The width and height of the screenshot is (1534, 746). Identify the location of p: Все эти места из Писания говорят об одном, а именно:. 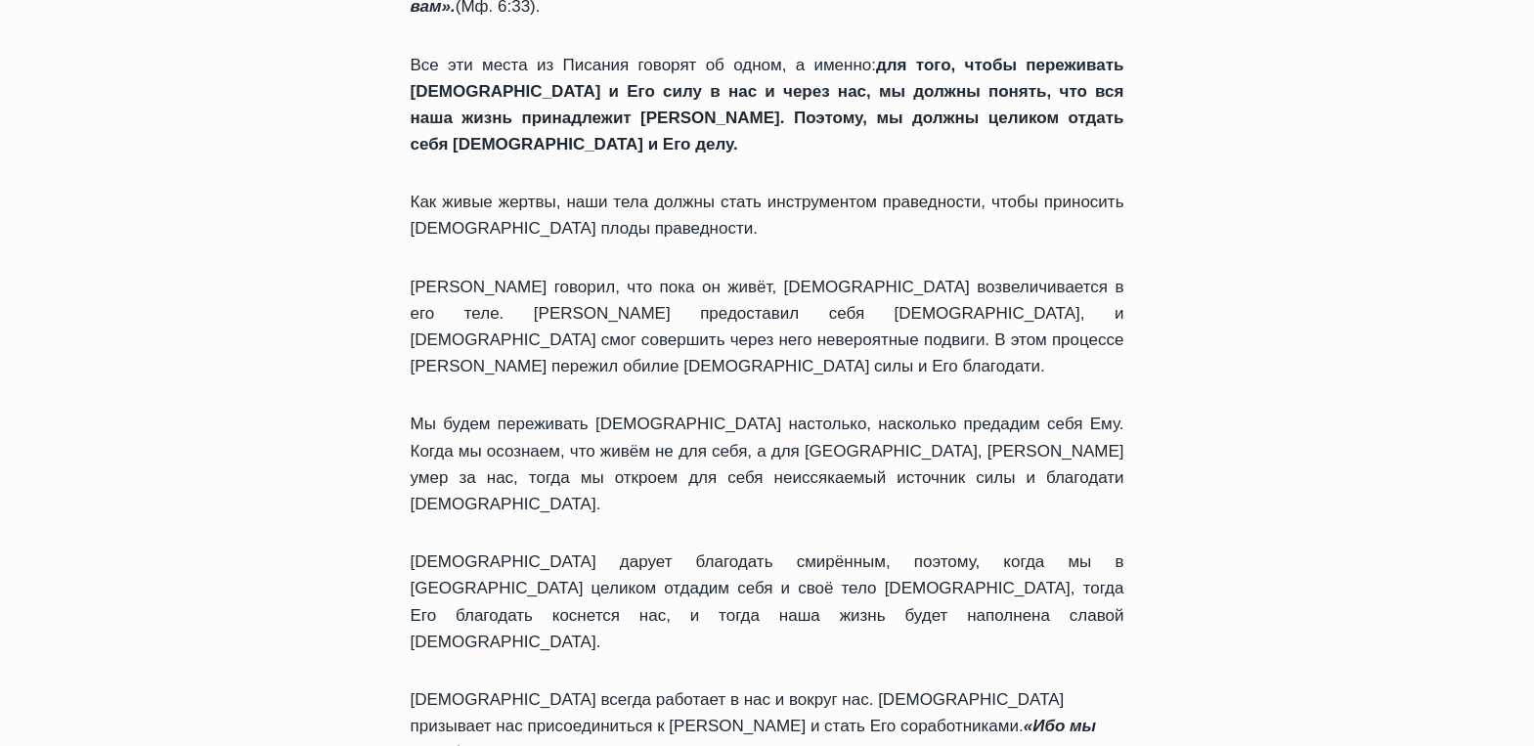
(767, 105).